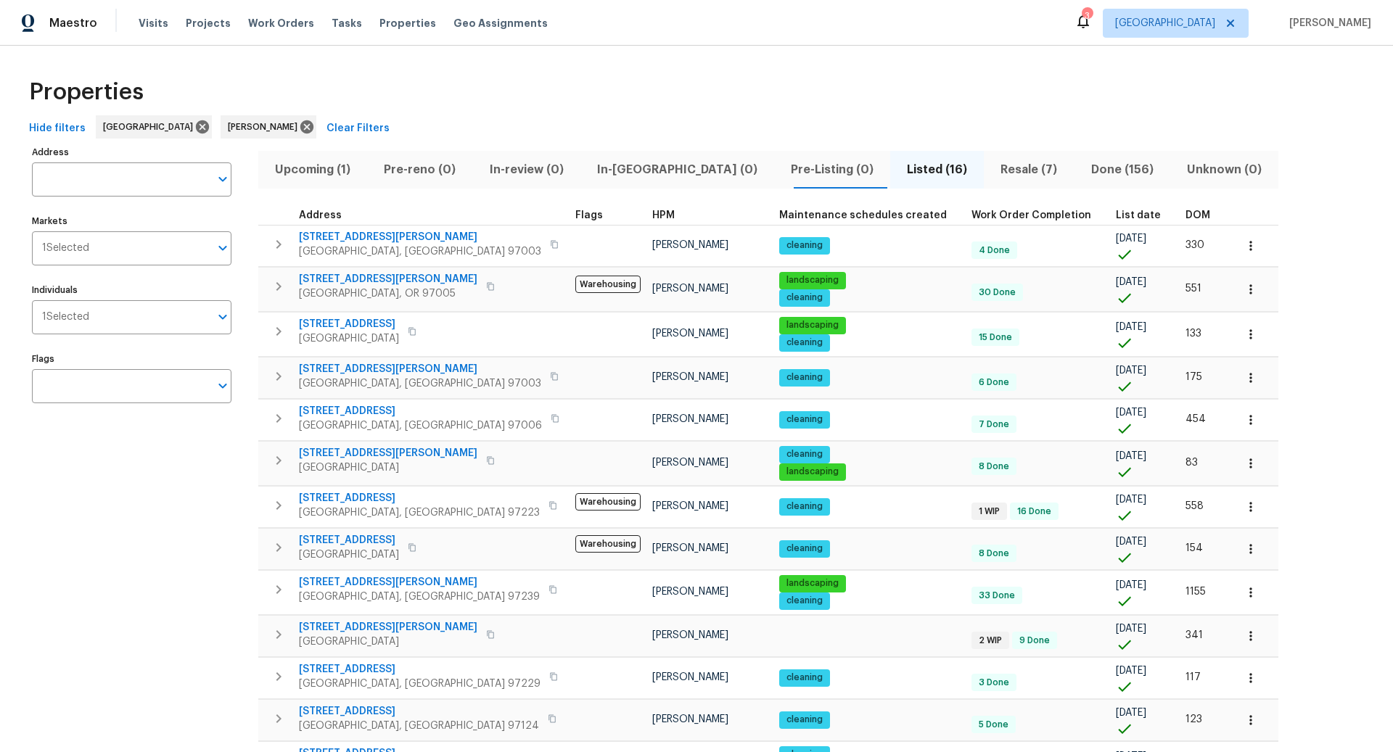 The height and width of the screenshot is (752, 1393). I want to click on span: 123, so click(1193, 719).